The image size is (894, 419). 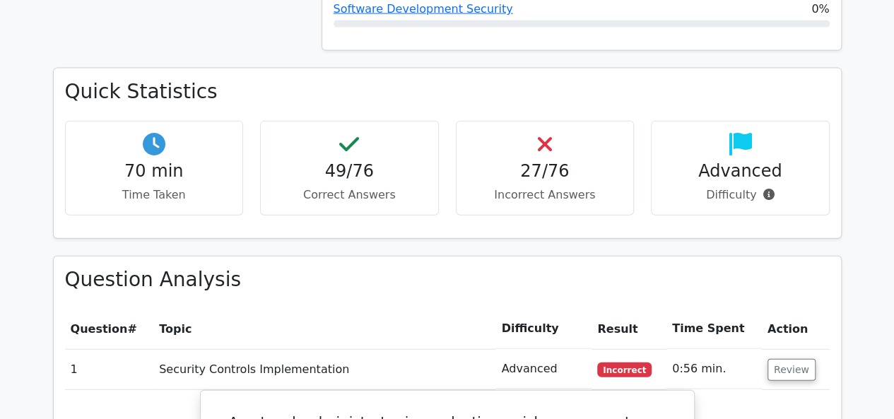 I want to click on span: 0%, so click(x=820, y=9).